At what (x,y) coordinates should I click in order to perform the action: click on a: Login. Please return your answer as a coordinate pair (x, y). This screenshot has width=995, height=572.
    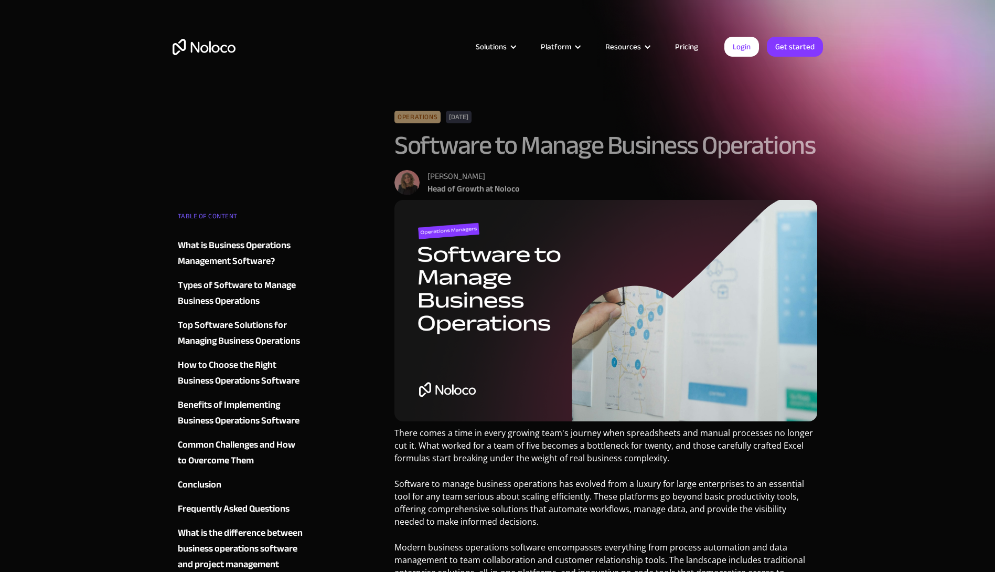
    Looking at the image, I should click on (742, 47).